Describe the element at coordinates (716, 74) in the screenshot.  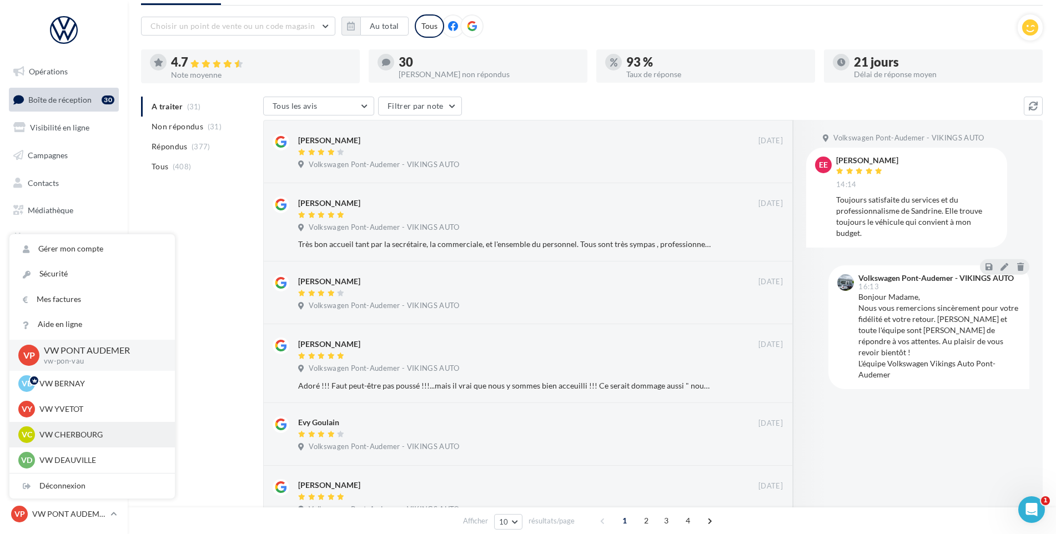
I see `div: Taux de réponse` at that location.